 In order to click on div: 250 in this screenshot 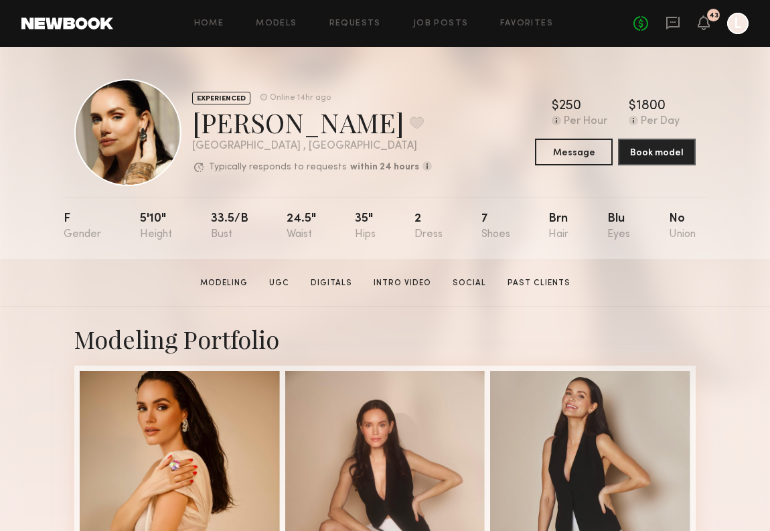, I will do `click(570, 106)`.